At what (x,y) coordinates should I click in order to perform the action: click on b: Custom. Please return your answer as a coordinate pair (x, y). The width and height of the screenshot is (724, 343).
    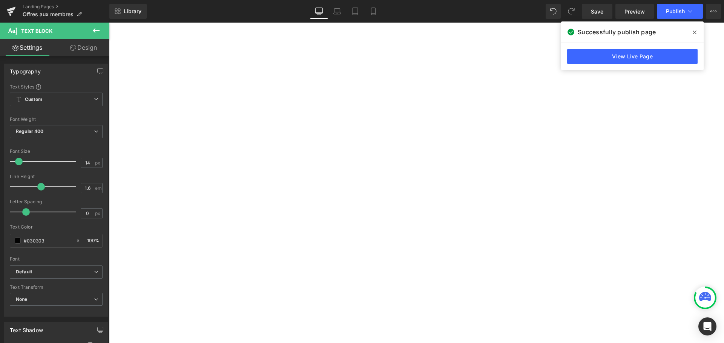
    Looking at the image, I should click on (34, 100).